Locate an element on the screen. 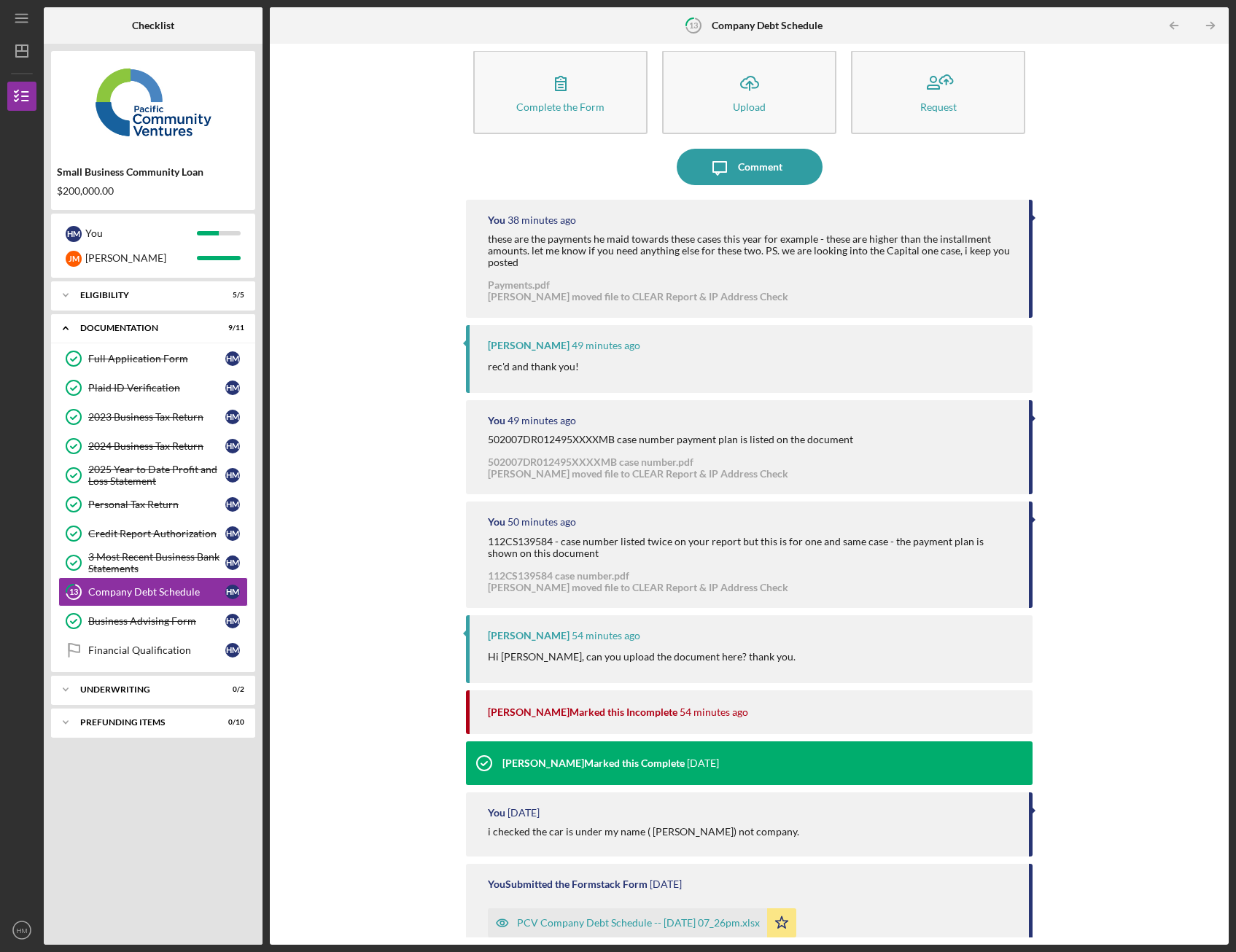 The height and width of the screenshot is (952, 1236). div: Credit Report Authorization is located at coordinates (157, 534).